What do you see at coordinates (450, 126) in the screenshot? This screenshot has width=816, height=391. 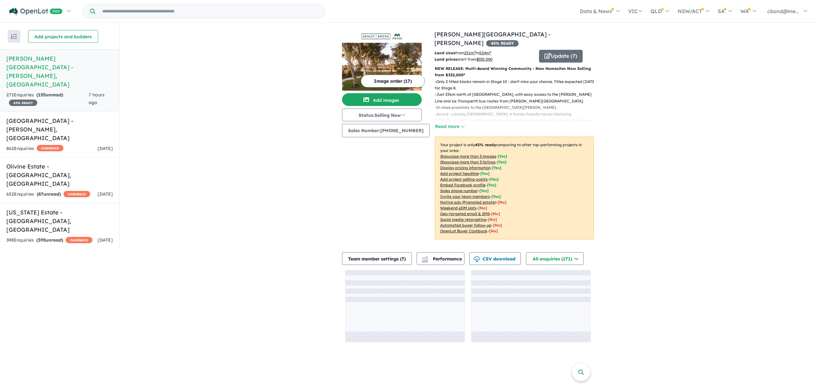 I see `button: Read more` at bounding box center [450, 126].